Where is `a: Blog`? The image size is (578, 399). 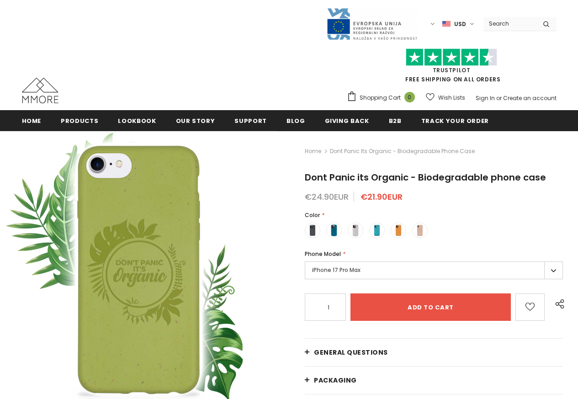 a: Blog is located at coordinates (296, 120).